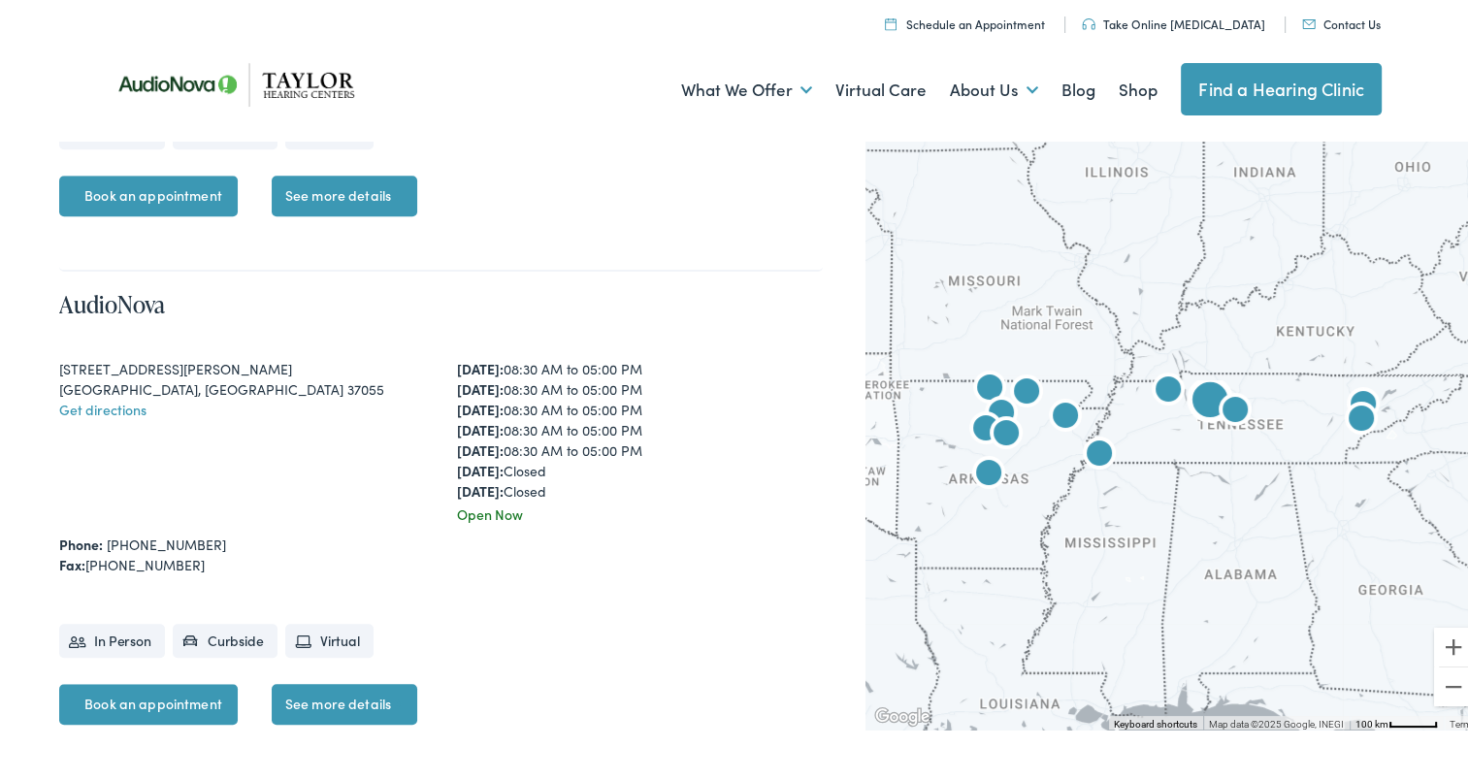 The height and width of the screenshot is (780, 1468). What do you see at coordinates (81, 541) in the screenshot?
I see `strong: Phone:` at bounding box center [81, 541].